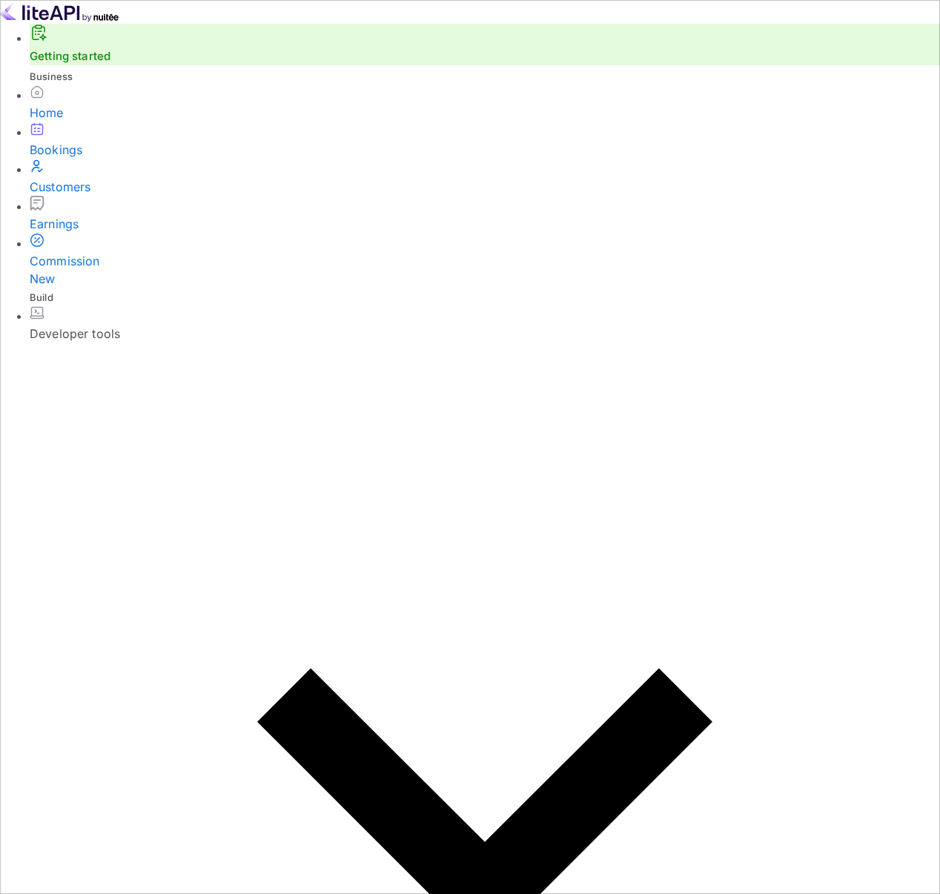 This screenshot has height=894, width=940. Describe the element at coordinates (485, 279) in the screenshot. I see `div: New` at that location.